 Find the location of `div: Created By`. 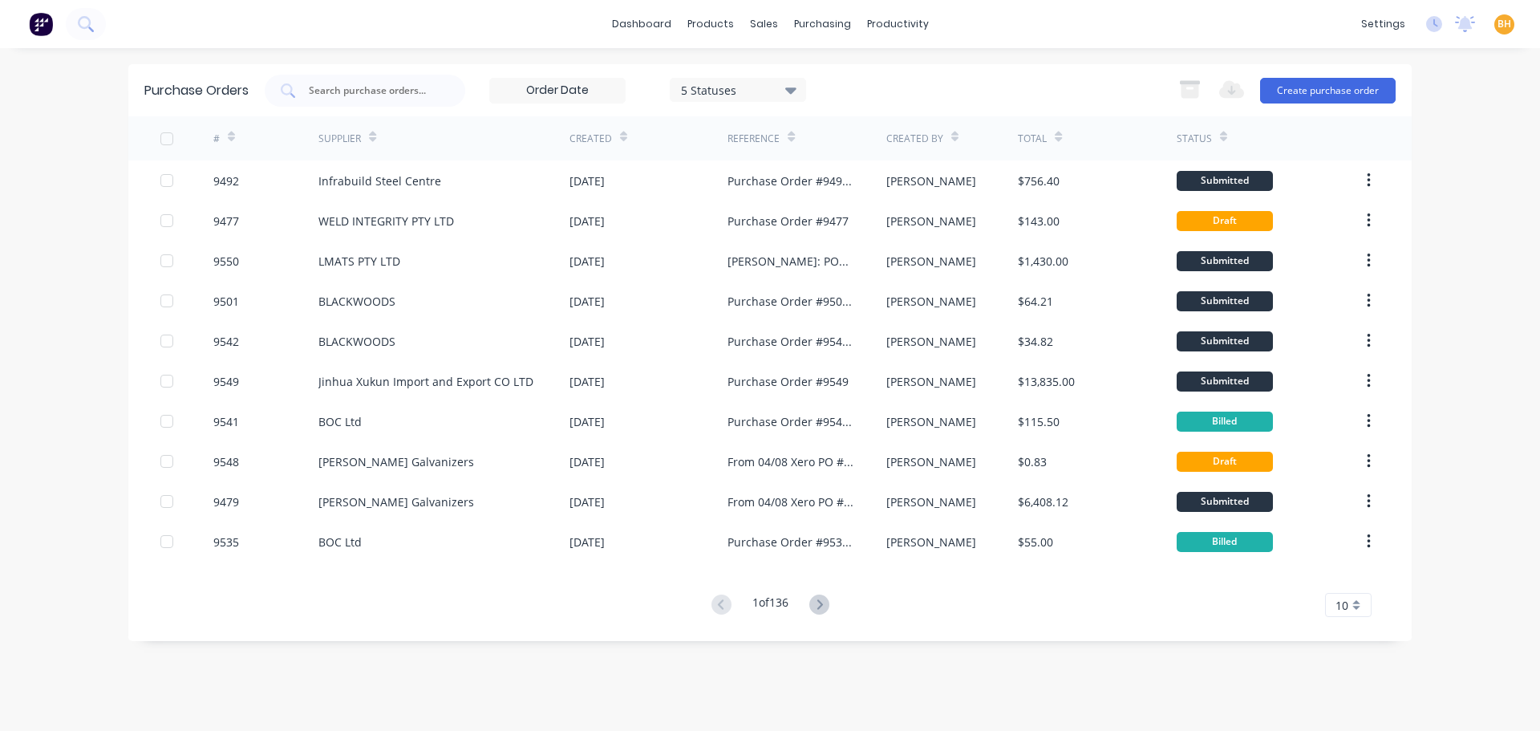

div: Created By is located at coordinates (915, 139).